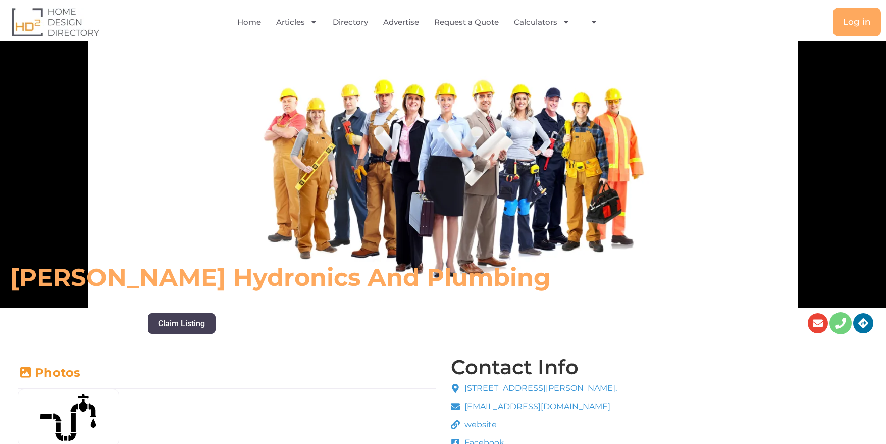 This screenshot has height=444, width=886. Describe the element at coordinates (350, 22) in the screenshot. I see `a: Directory` at that location.